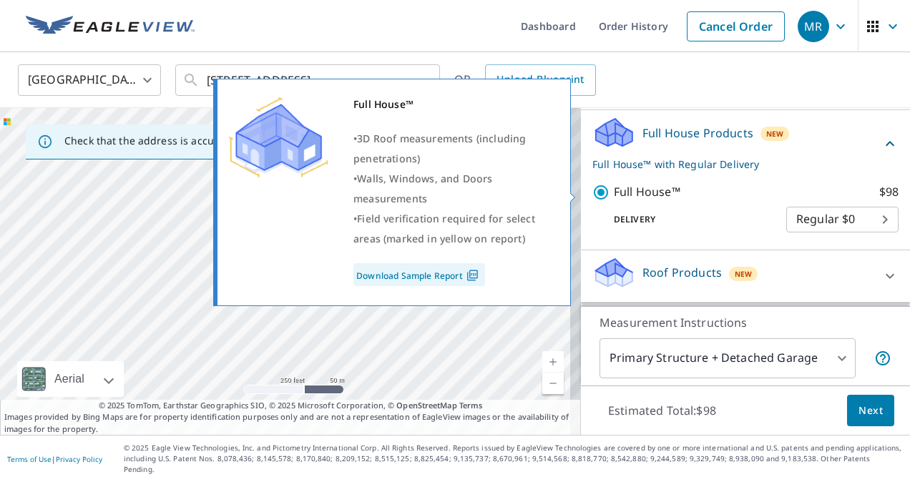 The image size is (910, 482). What do you see at coordinates (746, 323) in the screenshot?
I see `p: Measurement Instructions` at bounding box center [746, 323].